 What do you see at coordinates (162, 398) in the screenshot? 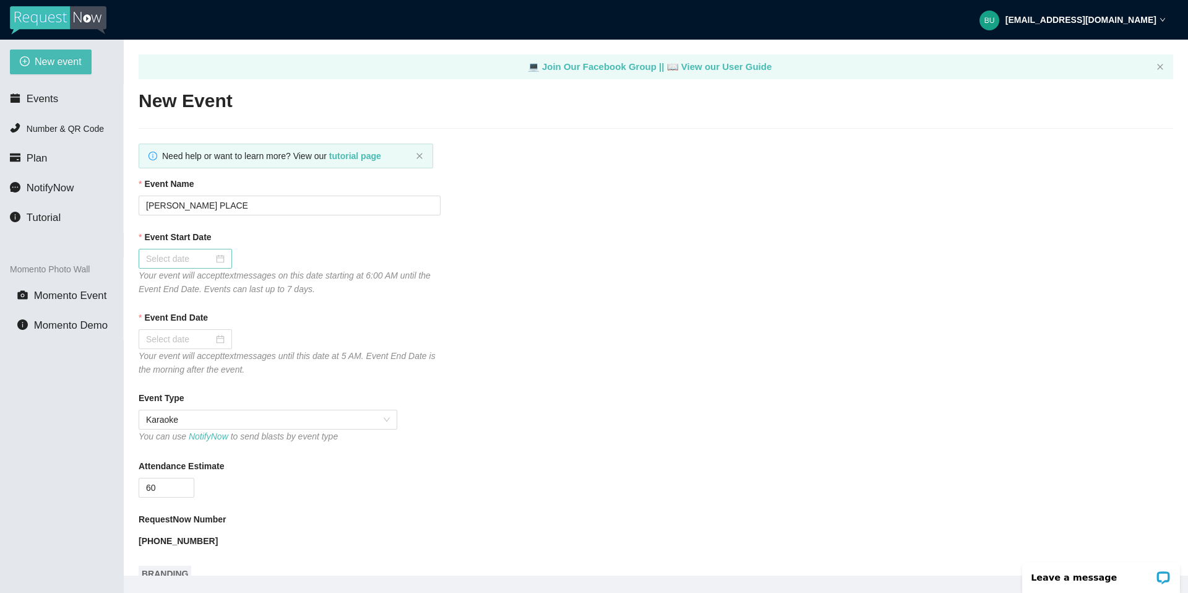
I see `b: Event Type` at bounding box center [162, 398].